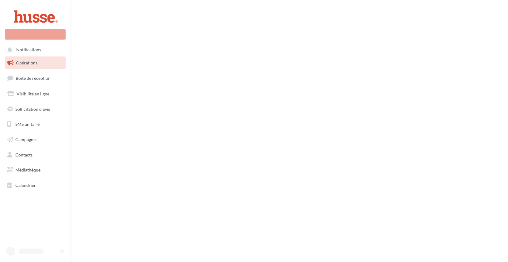 The image size is (508, 262). Describe the element at coordinates (35, 140) in the screenshot. I see `a: Campagnes` at that location.